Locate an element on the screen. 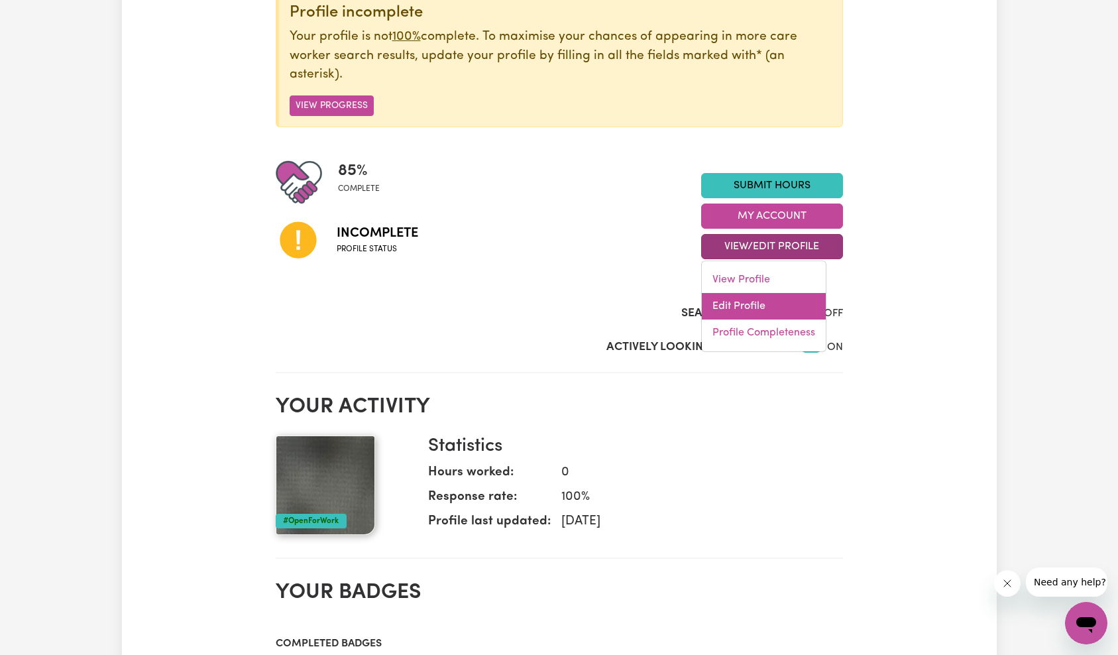 This screenshot has height=655, width=1118. img: Your profile picture is located at coordinates (325, 485).